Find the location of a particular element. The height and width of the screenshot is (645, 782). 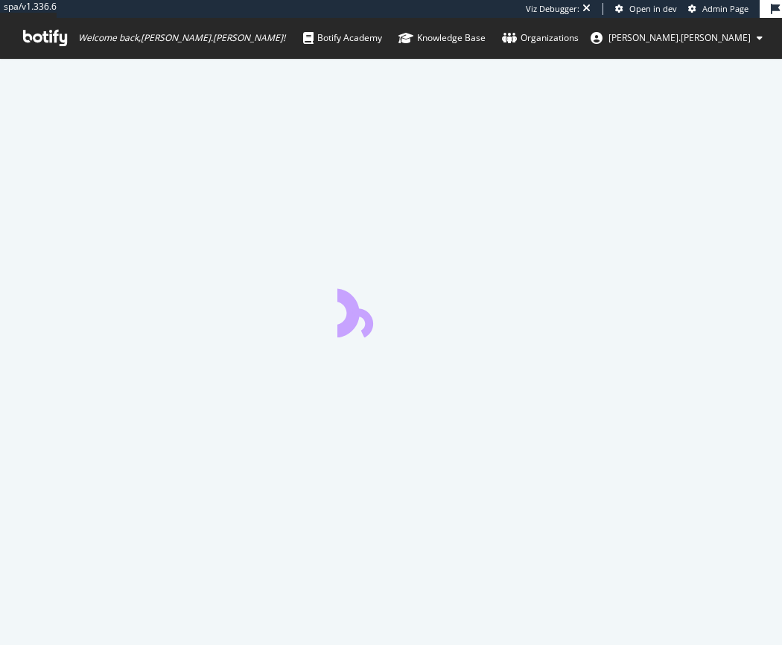

div: Botify Academy is located at coordinates (343, 38).